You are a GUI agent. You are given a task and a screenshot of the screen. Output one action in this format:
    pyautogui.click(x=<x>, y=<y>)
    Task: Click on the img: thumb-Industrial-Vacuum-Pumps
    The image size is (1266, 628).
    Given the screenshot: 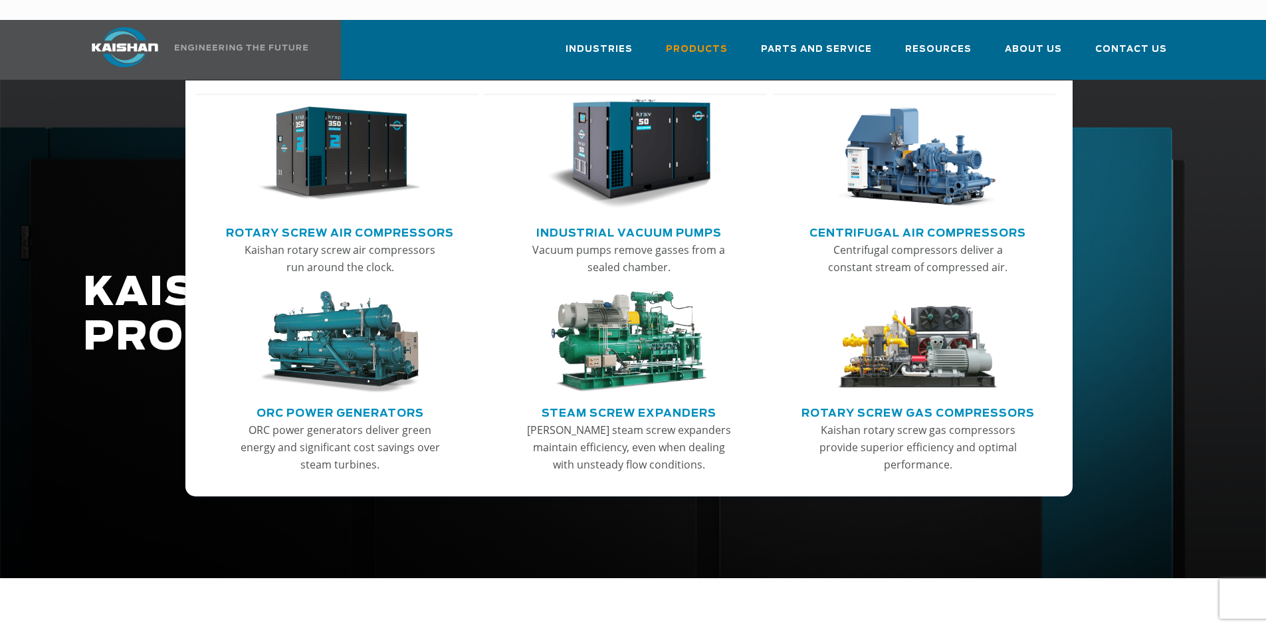 What is the action you would take?
    pyautogui.click(x=629, y=154)
    